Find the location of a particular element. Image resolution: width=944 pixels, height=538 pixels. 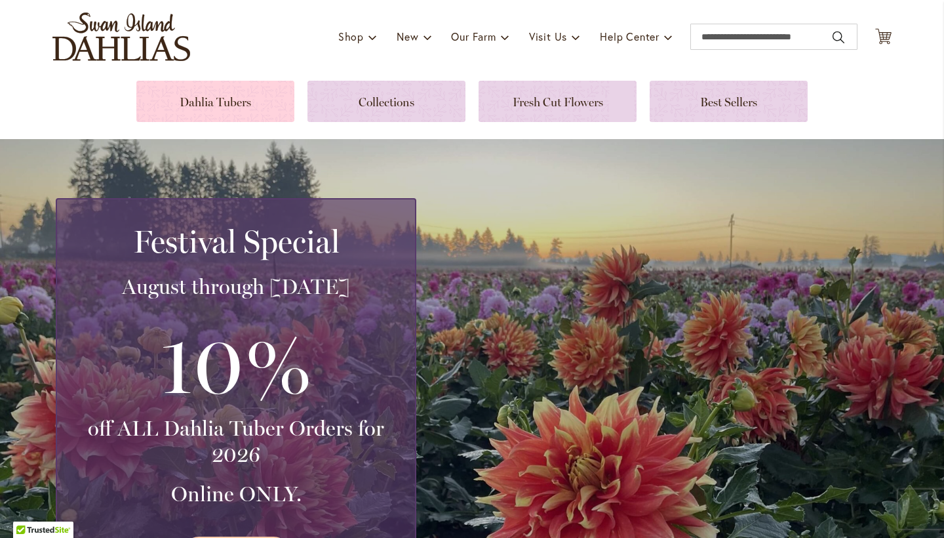

a: store logo is located at coordinates (121, 37).